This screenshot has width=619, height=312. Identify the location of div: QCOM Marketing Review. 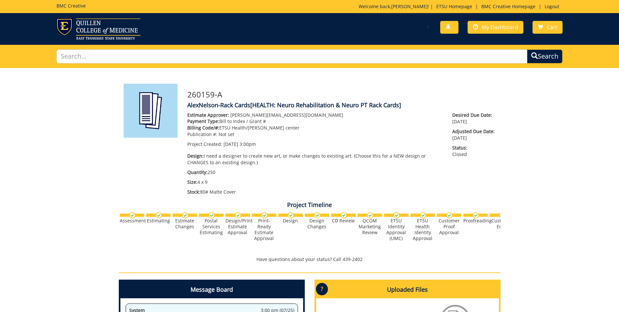
(370, 226).